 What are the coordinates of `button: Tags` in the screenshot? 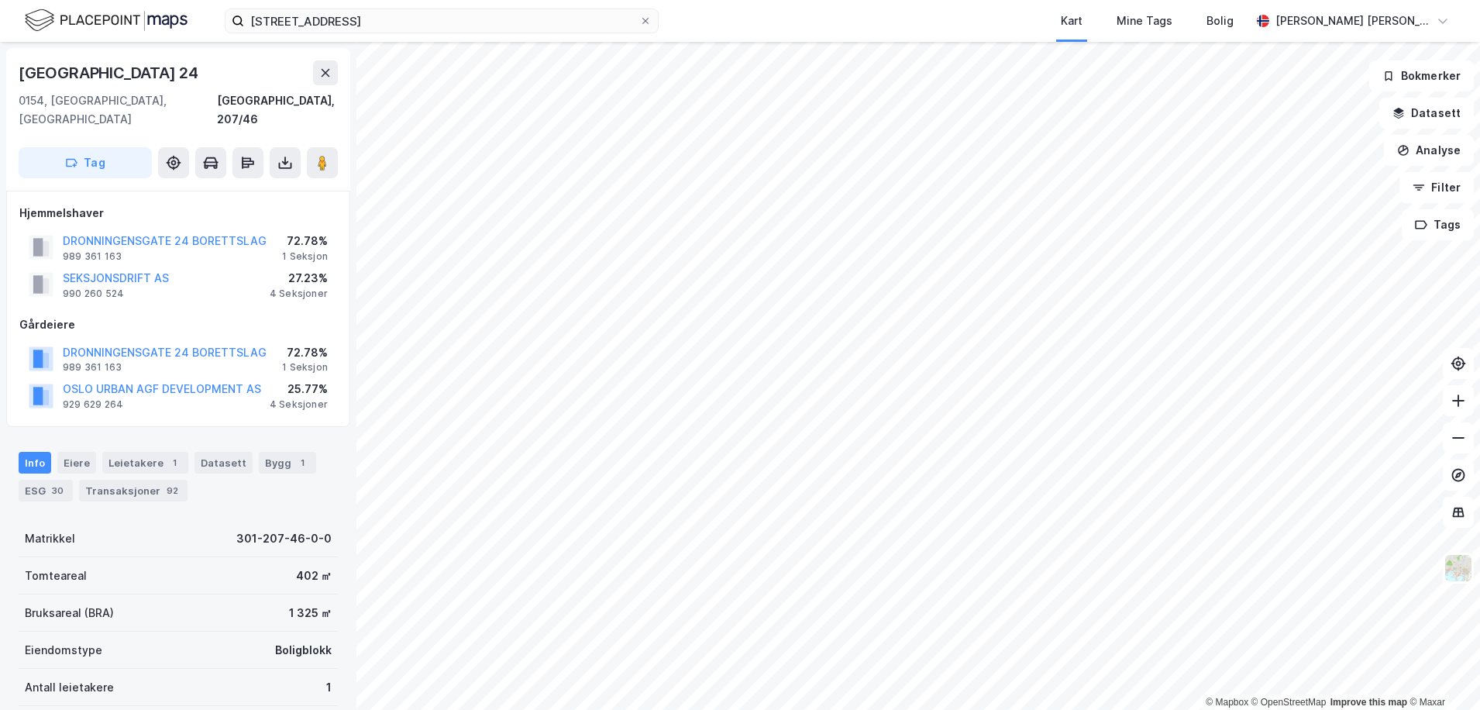 It's located at (1438, 225).